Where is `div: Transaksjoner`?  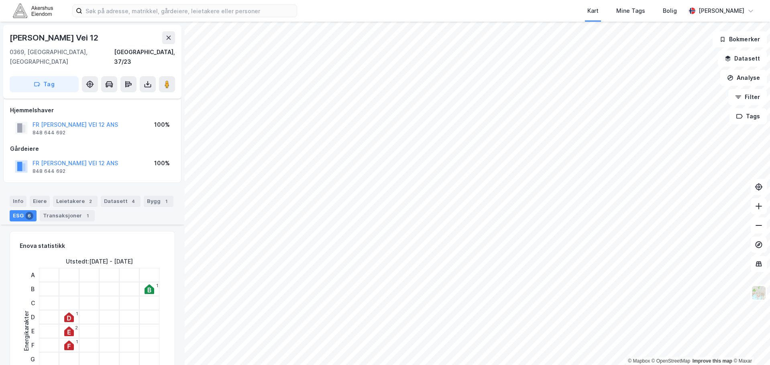
div: Transaksjoner is located at coordinates (67, 216).